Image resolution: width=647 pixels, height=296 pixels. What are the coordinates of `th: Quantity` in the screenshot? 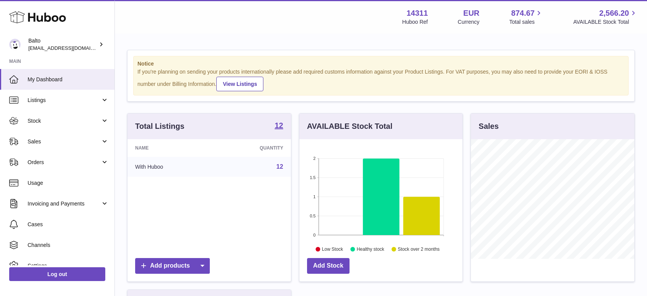 It's located at (252, 148).